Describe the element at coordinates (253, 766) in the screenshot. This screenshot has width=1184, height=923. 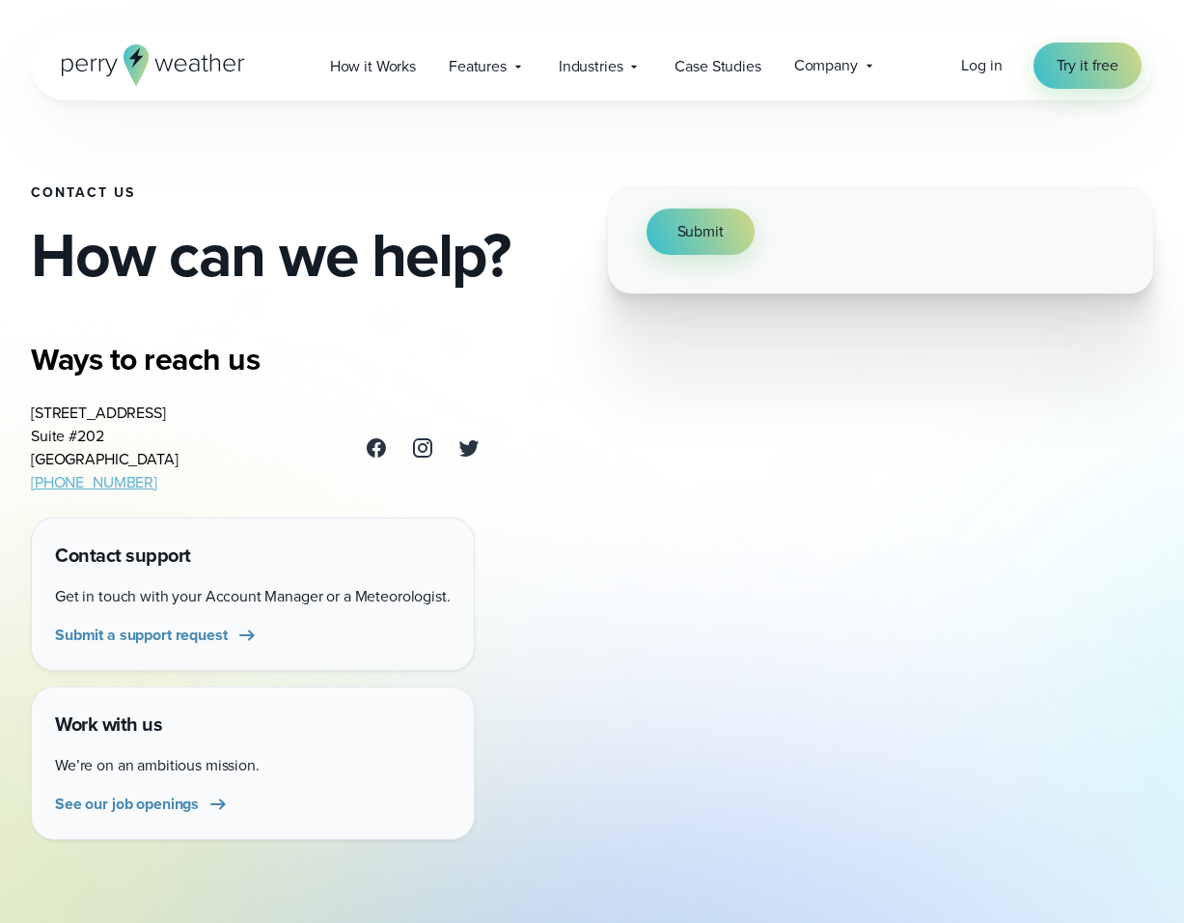
I see `p: We’re on an ambitious mission.` at that location.